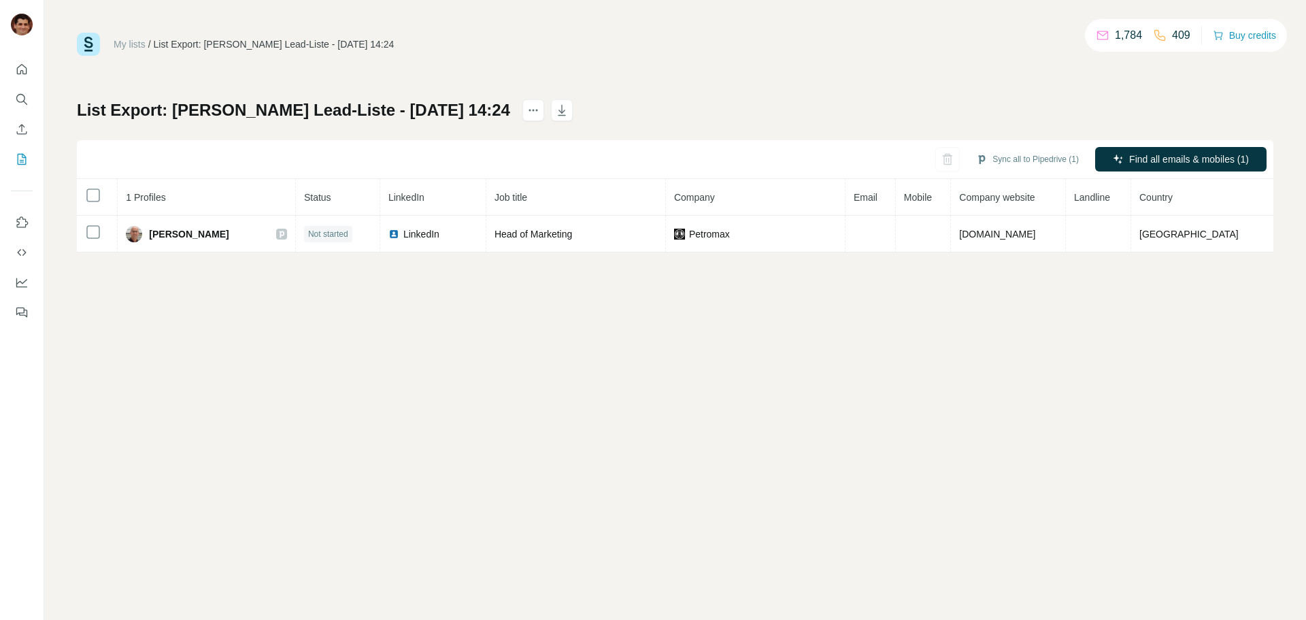  Describe the element at coordinates (394, 234) in the screenshot. I see `img: LinkedIn logo` at that location.